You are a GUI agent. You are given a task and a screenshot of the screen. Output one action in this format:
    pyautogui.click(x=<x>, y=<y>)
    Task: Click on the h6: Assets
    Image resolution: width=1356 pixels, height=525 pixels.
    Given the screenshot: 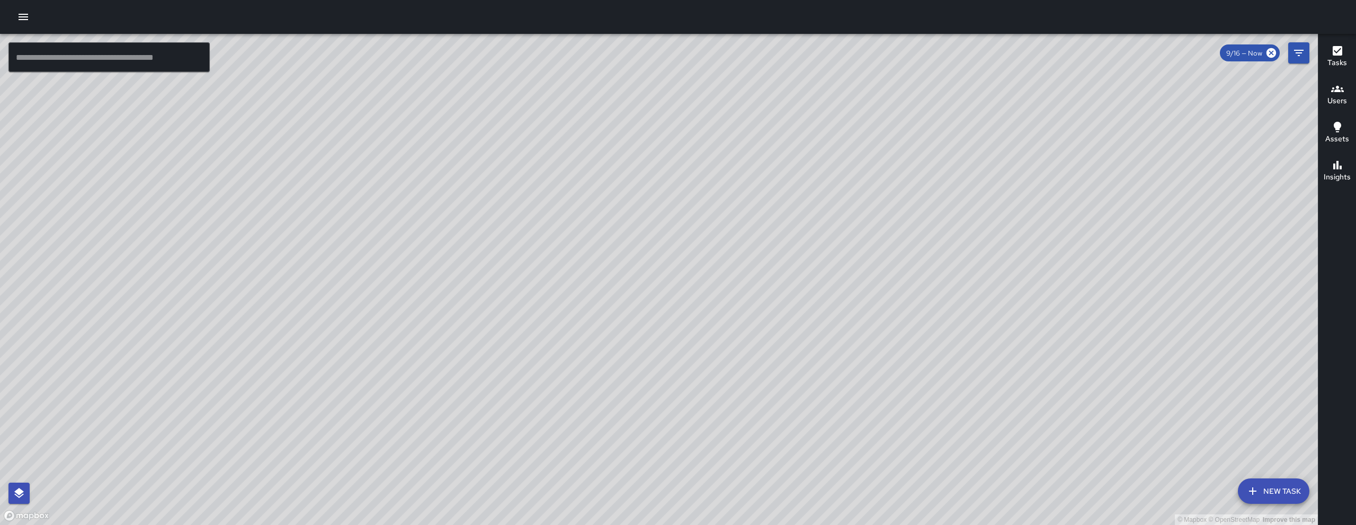 What is the action you would take?
    pyautogui.click(x=1337, y=139)
    